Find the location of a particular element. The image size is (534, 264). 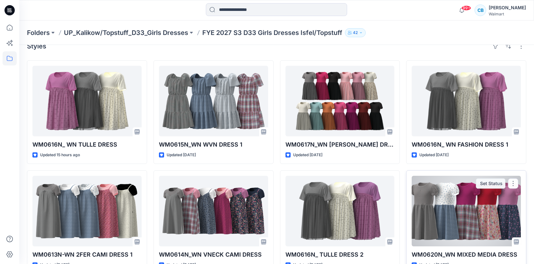

p: UP_Kalikow/Topstuff_D33_Girls Dresses is located at coordinates (126, 33).